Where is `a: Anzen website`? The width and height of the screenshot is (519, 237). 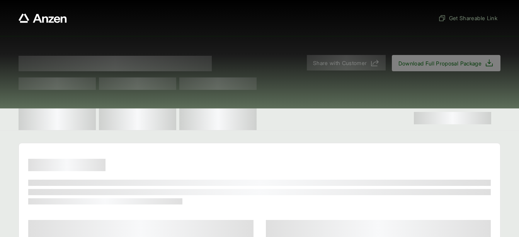
a: Anzen website is located at coordinates (43, 18).